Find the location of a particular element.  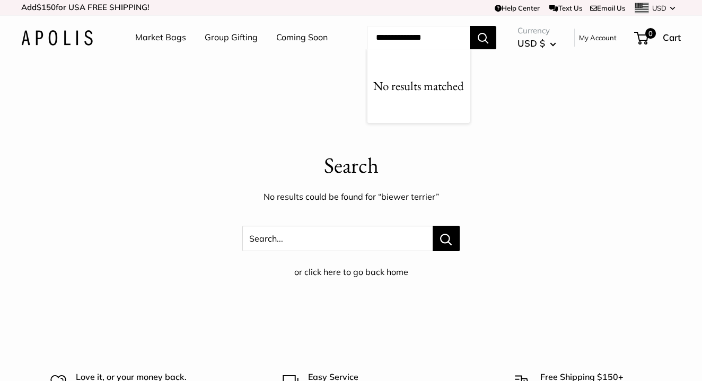

a: Market Bags is located at coordinates (161, 38).